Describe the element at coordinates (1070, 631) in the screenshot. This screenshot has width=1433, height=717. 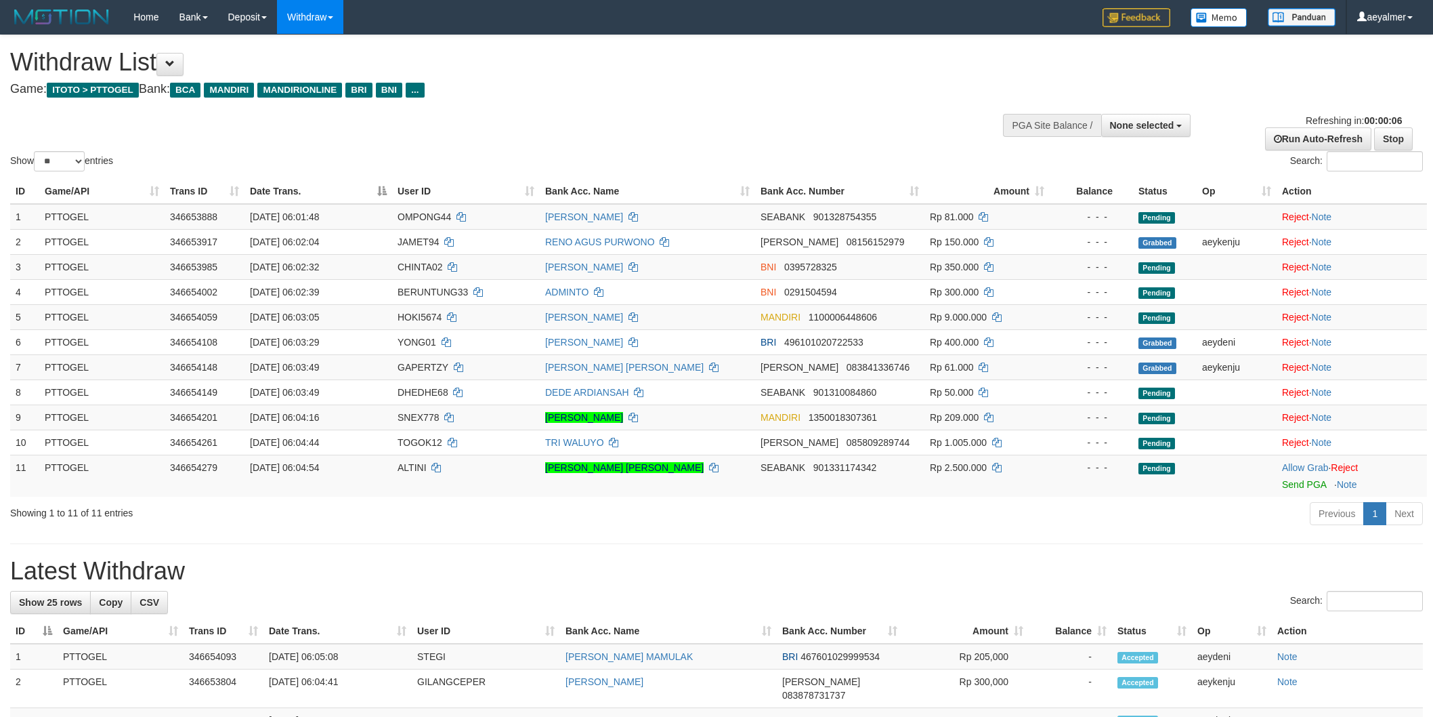
I see `th: Balance: activate to sort column ascending` at that location.